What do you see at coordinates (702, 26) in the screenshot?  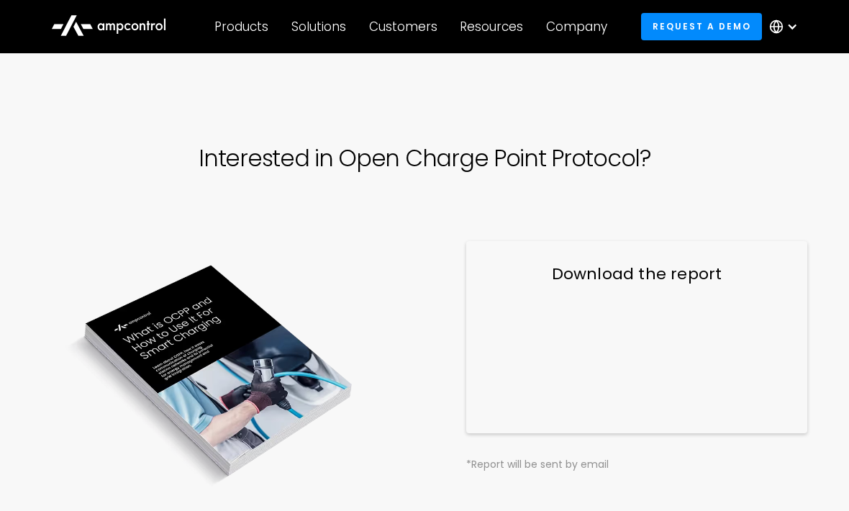 I see `a: Request a demo` at bounding box center [702, 26].